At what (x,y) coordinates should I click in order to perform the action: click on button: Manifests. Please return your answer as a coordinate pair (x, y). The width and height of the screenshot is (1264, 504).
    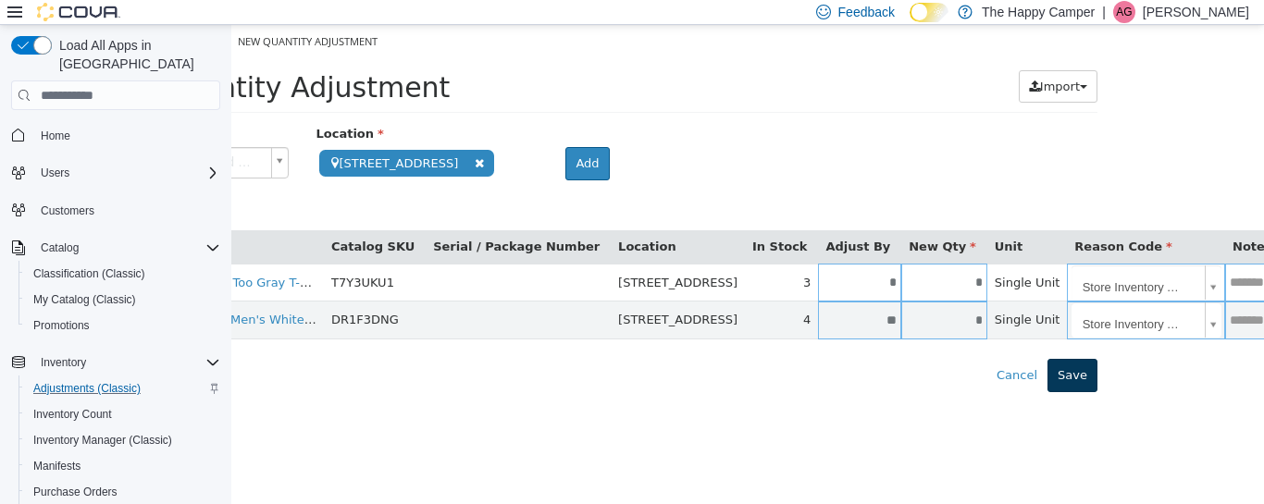
    Looking at the image, I should click on (123, 466).